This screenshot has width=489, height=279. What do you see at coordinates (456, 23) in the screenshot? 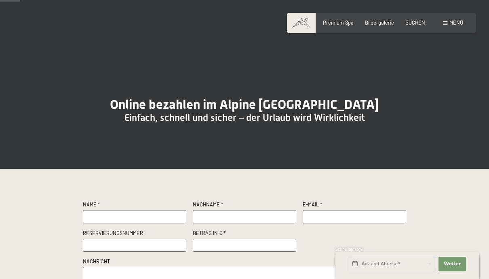
I see `span: Menü` at bounding box center [456, 23].